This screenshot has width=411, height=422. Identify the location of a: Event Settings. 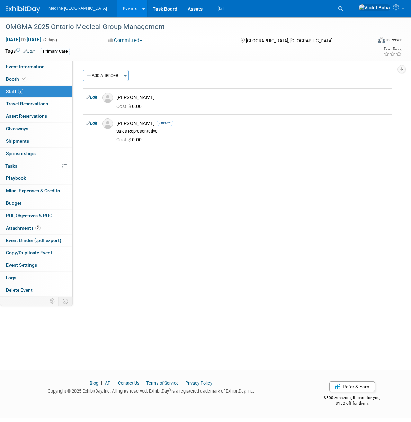
(36, 265).